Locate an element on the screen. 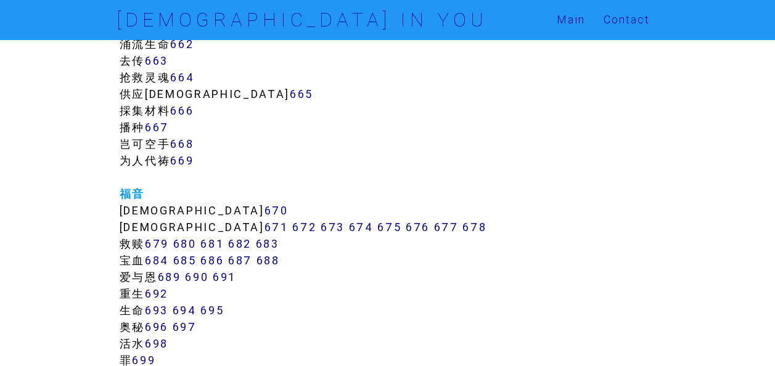 The width and height of the screenshot is (775, 366). a: 698 is located at coordinates (157, 343).